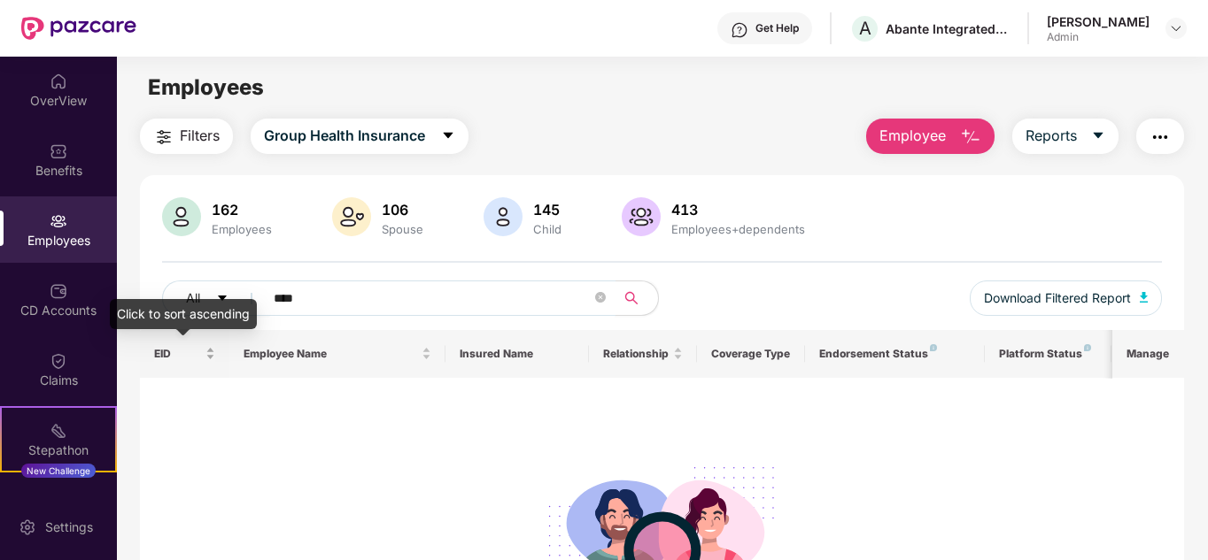  Describe the element at coordinates (547, 229) in the screenshot. I see `div: Child` at that location.